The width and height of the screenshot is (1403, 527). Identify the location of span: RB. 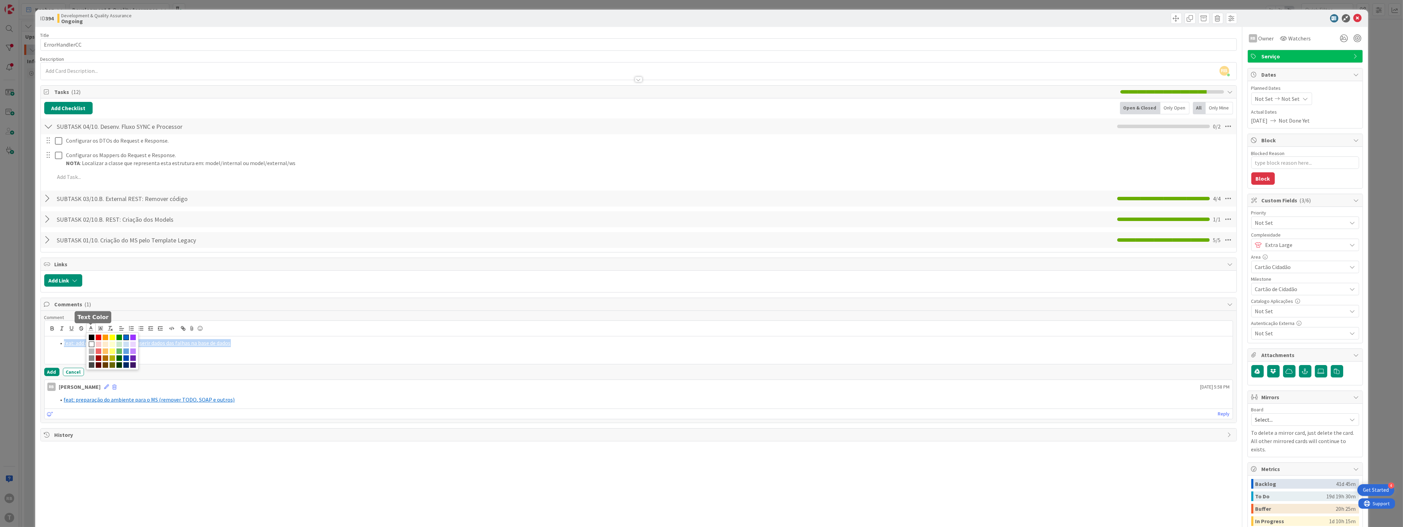
(1225, 71).